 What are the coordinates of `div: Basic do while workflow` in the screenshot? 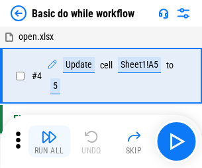 It's located at (83, 13).